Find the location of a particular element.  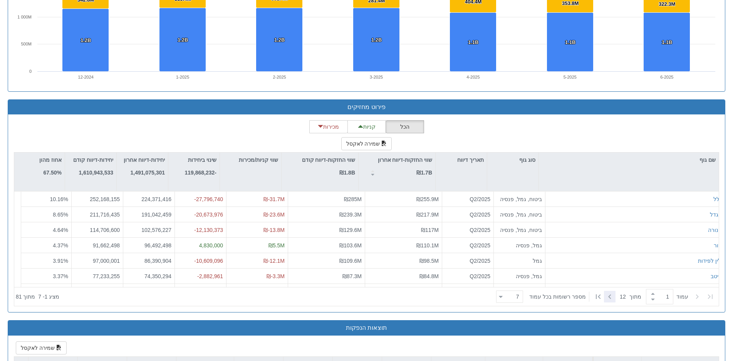

tspan: 1 000M is located at coordinates (24, 17).